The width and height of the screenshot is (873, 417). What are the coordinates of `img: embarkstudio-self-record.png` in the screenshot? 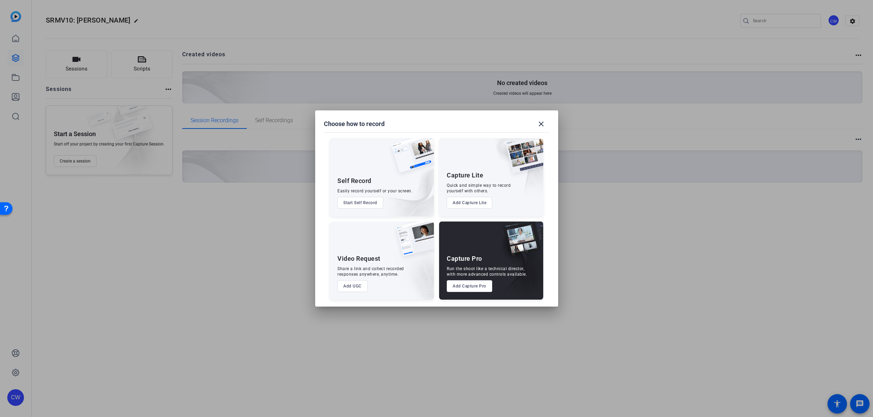 It's located at (404, 185).